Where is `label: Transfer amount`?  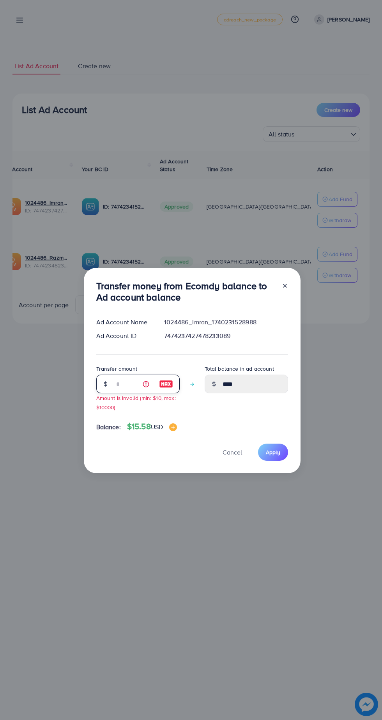
label: Transfer amount is located at coordinates (117, 369).